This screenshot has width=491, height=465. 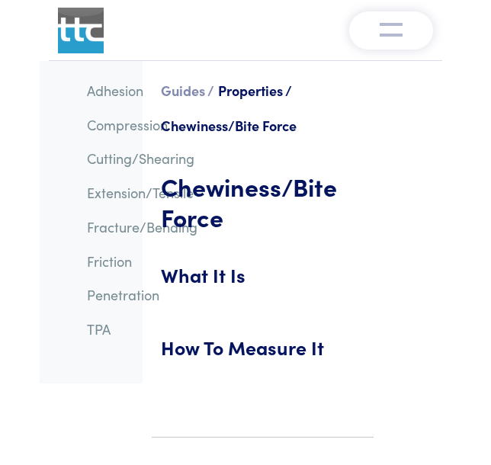 I want to click on a: Guides /, so click(x=187, y=91).